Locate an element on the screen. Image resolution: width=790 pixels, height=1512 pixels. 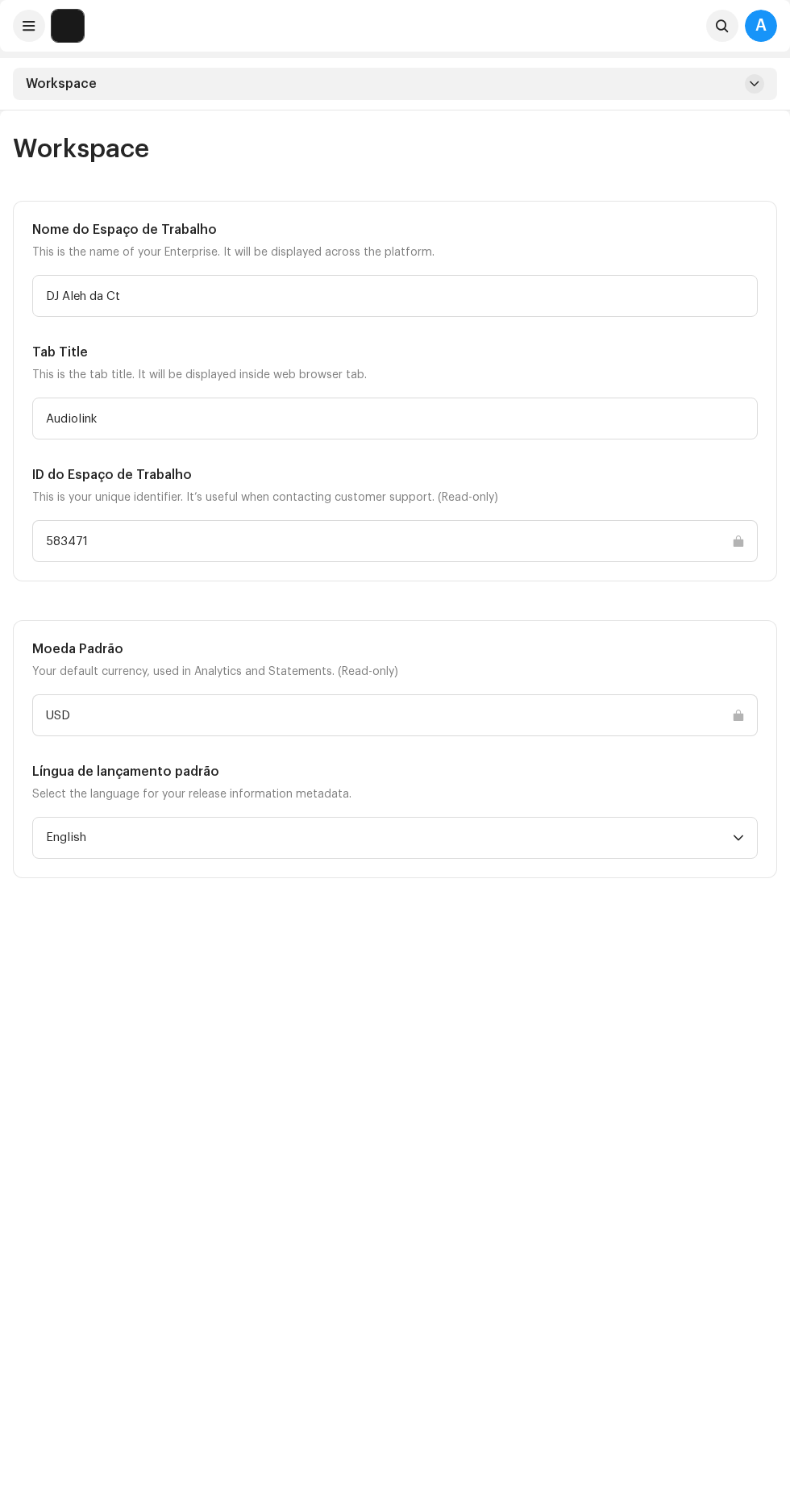
h5: Língua de lançamento padrão is located at coordinates (395, 772).